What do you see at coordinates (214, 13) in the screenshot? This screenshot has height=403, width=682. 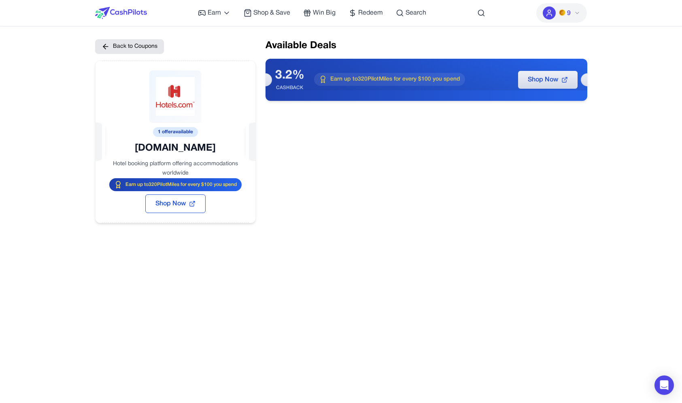 I see `span: Earn` at bounding box center [214, 13].